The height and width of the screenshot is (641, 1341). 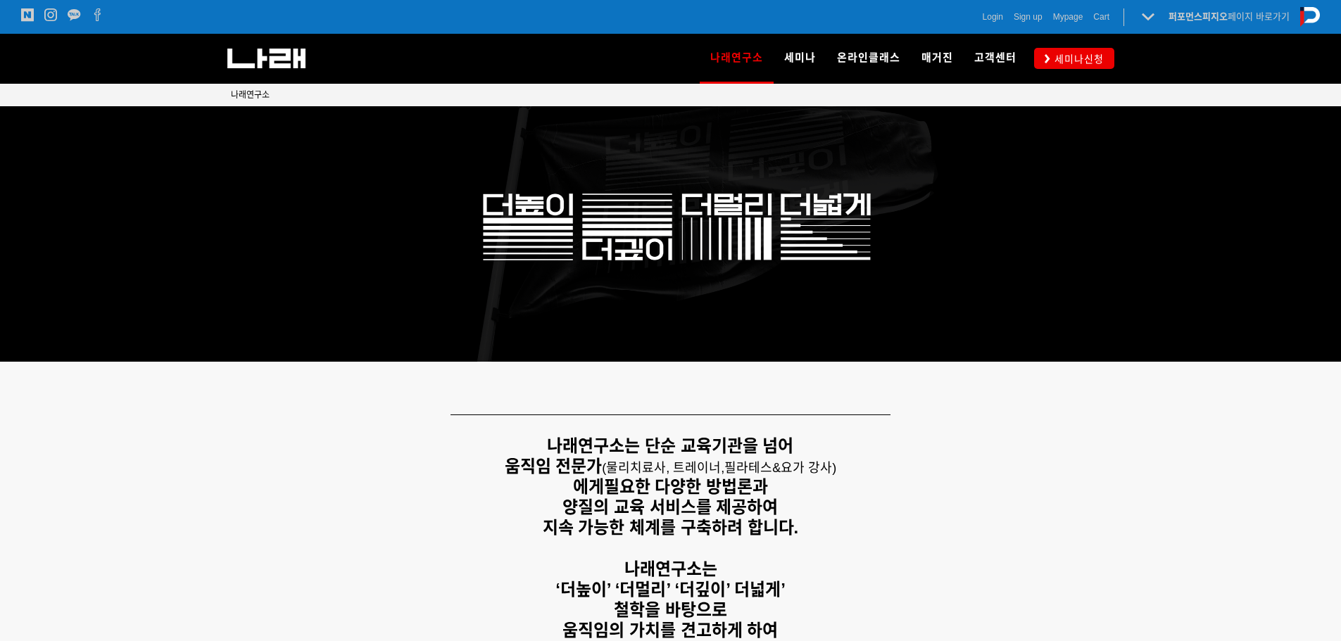 What do you see at coordinates (1074, 58) in the screenshot?
I see `a: 세미나신청` at bounding box center [1074, 58].